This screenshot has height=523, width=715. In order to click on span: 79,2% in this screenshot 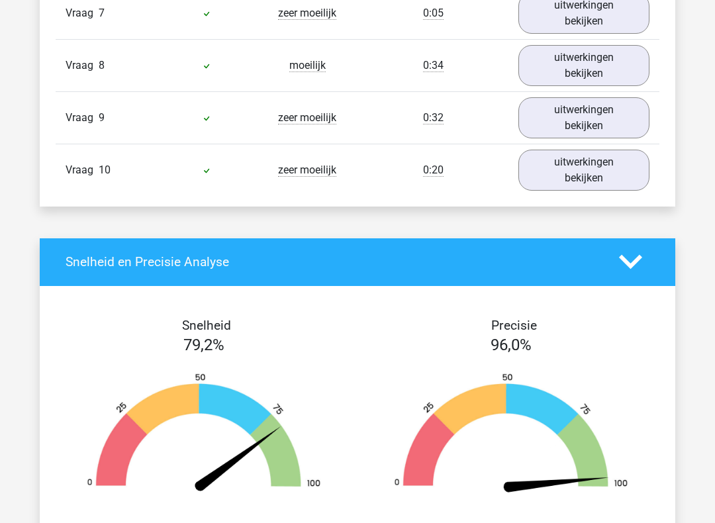, I will do `click(204, 345)`.